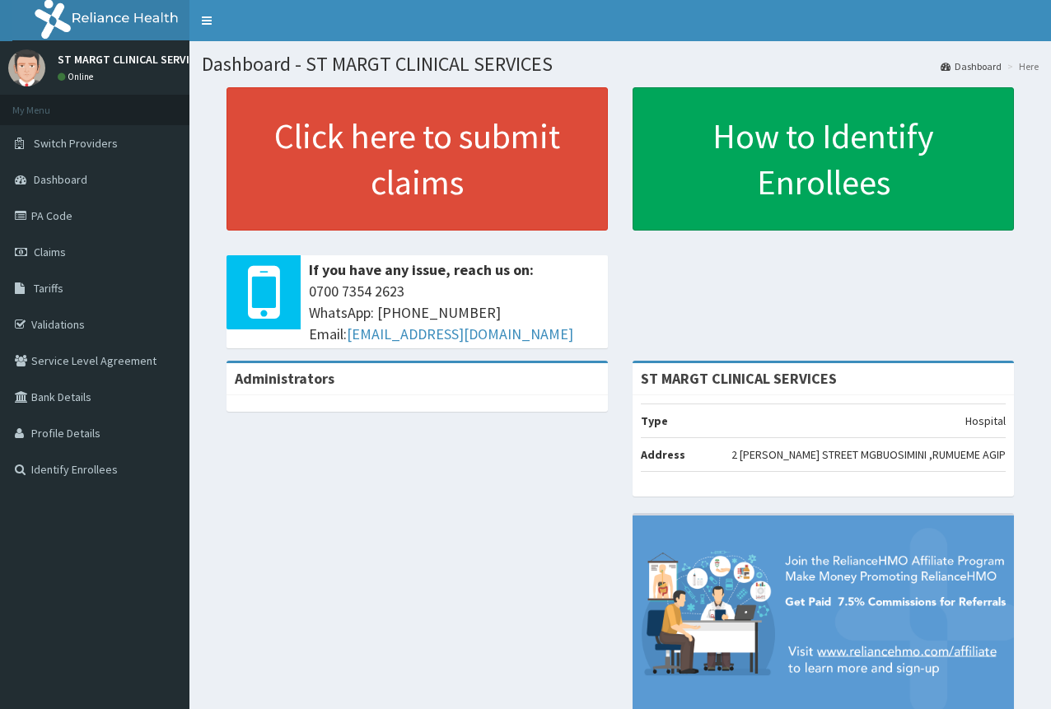  What do you see at coordinates (654, 421) in the screenshot?
I see `b: Type` at bounding box center [654, 421].